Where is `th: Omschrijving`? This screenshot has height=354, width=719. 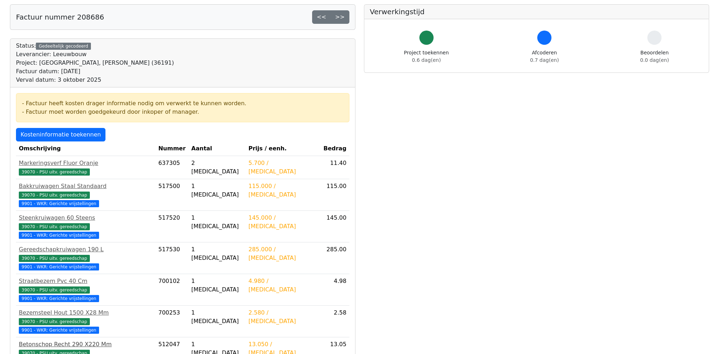 th: Omschrijving is located at coordinates (86, 149).